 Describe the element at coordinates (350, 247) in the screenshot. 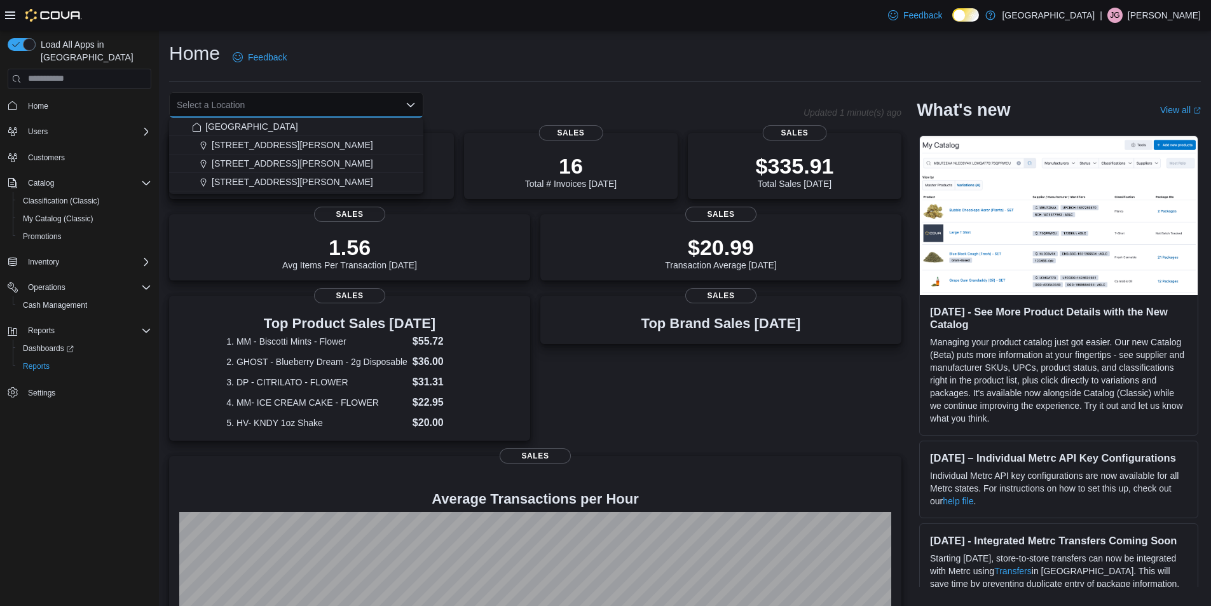

I see `p: 1.56` at that location.